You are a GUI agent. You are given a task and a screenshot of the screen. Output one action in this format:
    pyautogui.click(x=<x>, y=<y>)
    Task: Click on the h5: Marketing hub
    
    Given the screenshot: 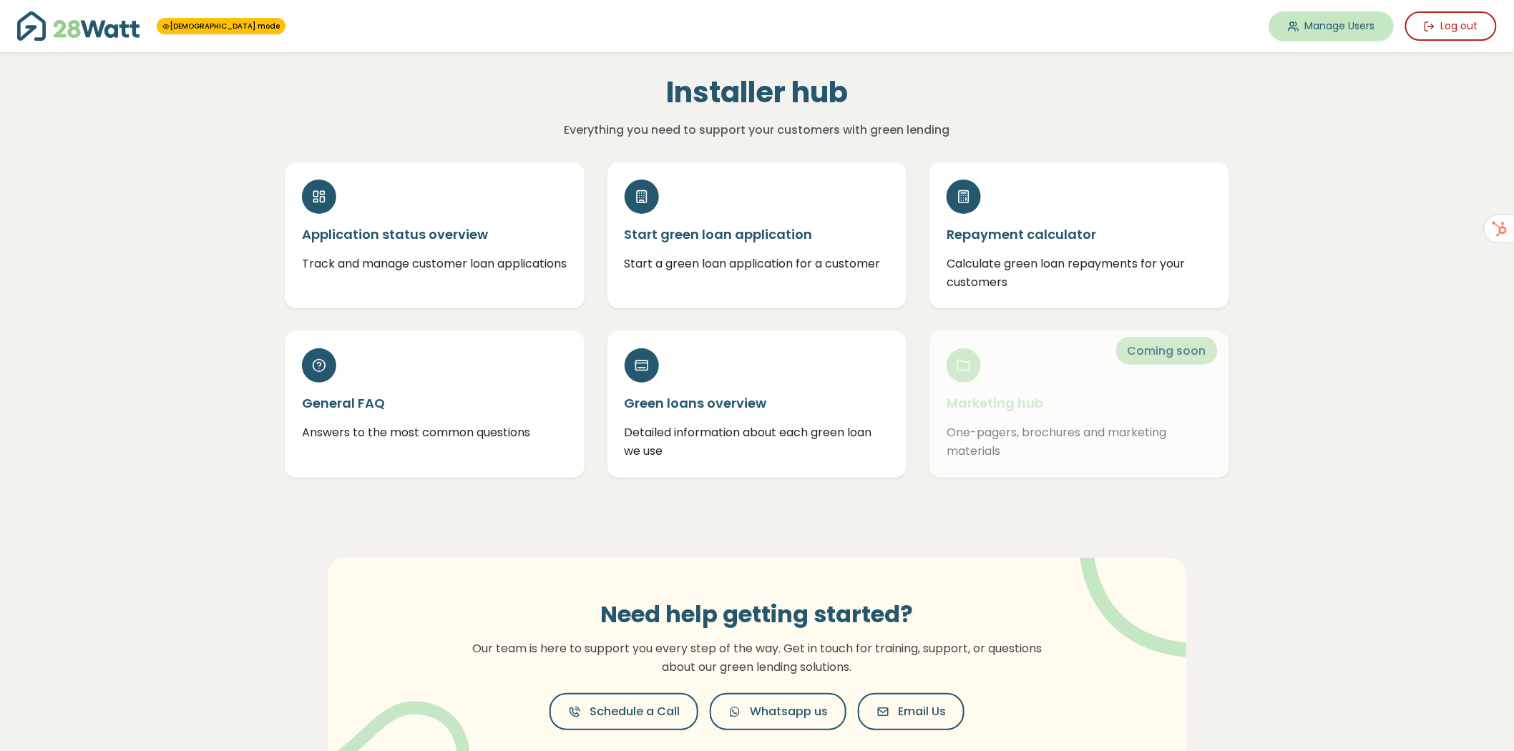 What is the action you would take?
    pyautogui.click(x=1079, y=403)
    